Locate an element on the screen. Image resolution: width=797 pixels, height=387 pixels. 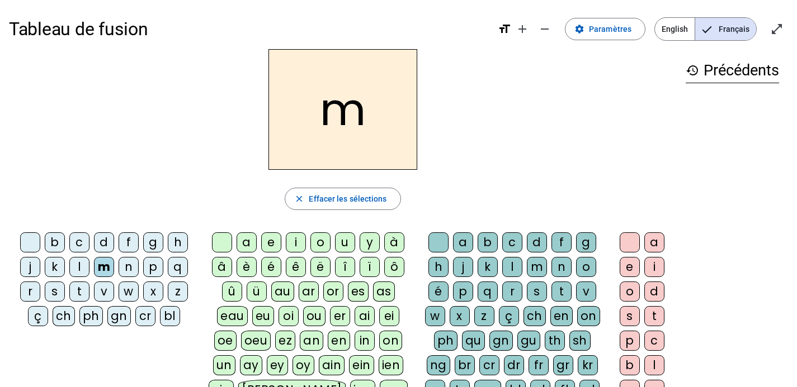
mat-icon: remove is located at coordinates (544, 29).